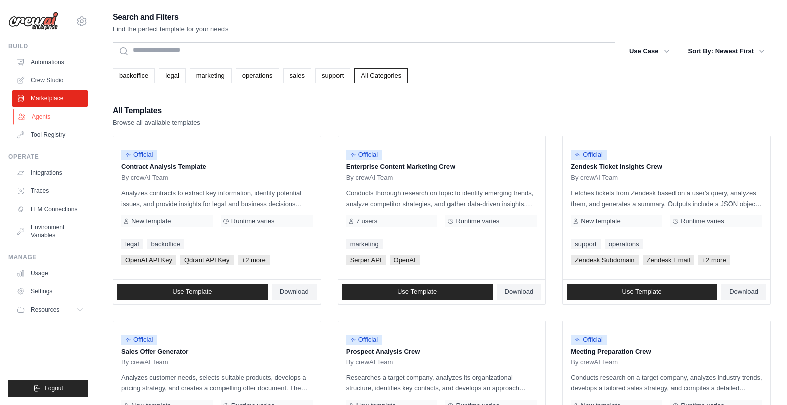 This screenshot has width=787, height=405. Describe the element at coordinates (50, 135) in the screenshot. I see `a: Tool Registry` at that location.